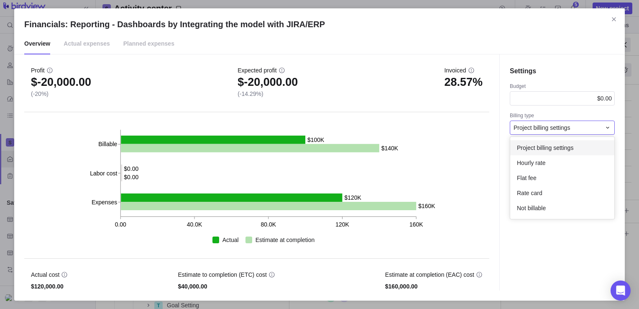 Image resolution: width=639 pixels, height=309 pixels. Describe the element at coordinates (526, 178) in the screenshot. I see `span: Flat fee` at that location.